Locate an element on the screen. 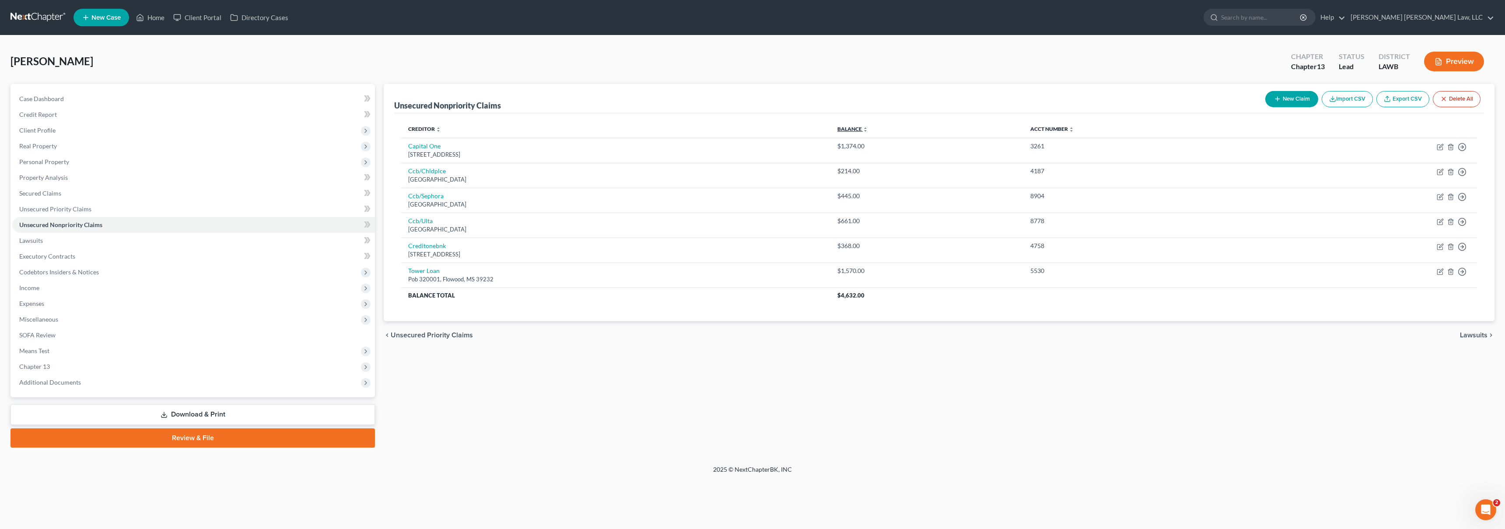 This screenshot has width=1505, height=529. a: Export CSV is located at coordinates (1402, 99).